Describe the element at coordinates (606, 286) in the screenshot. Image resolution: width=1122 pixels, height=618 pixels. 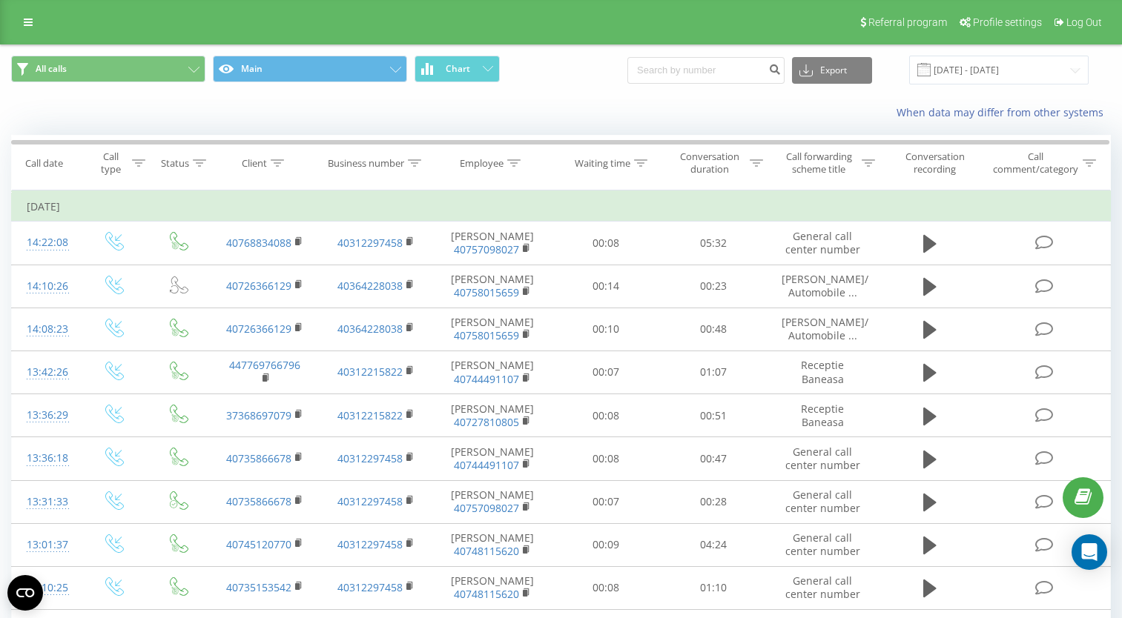
I see `td: 00:14` at that location.